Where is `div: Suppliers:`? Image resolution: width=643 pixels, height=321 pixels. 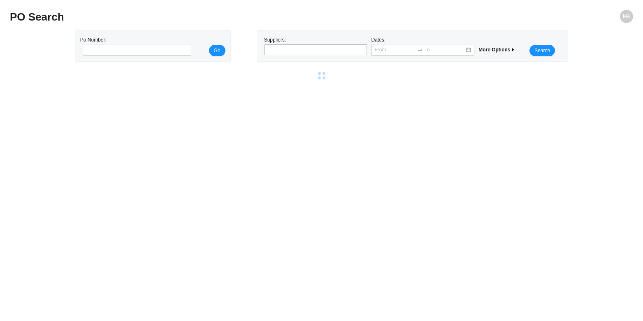 div: Suppliers: is located at coordinates (315, 46).